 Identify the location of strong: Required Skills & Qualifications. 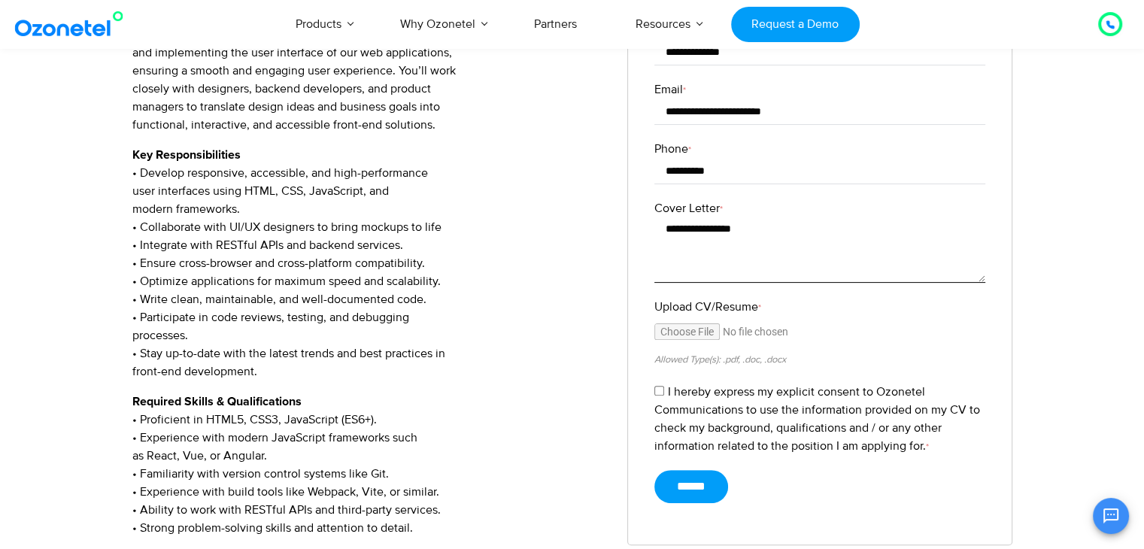
(217, 402).